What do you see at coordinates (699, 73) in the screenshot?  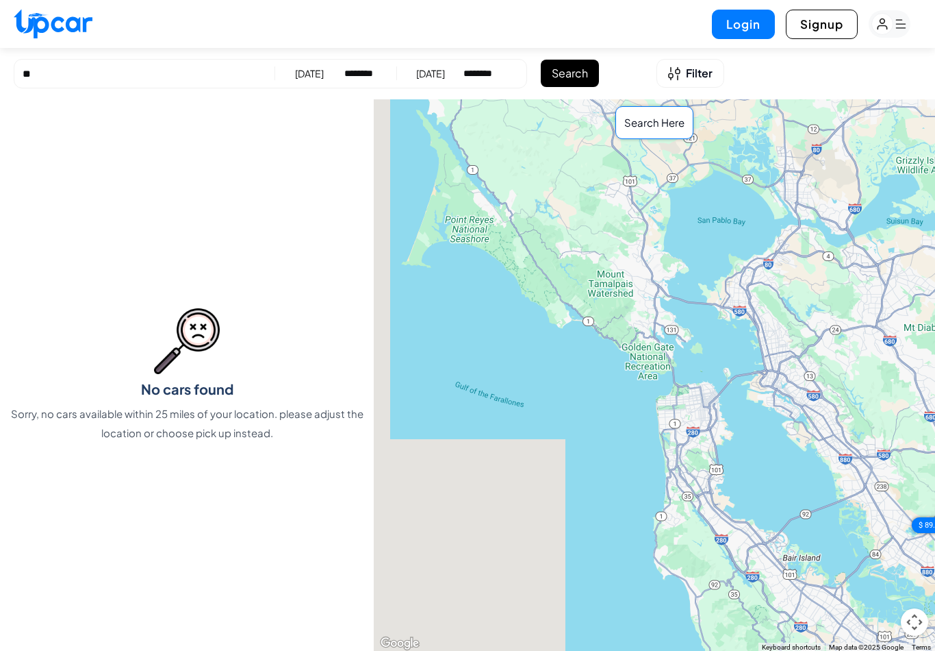 I see `span: Filter` at bounding box center [699, 73].